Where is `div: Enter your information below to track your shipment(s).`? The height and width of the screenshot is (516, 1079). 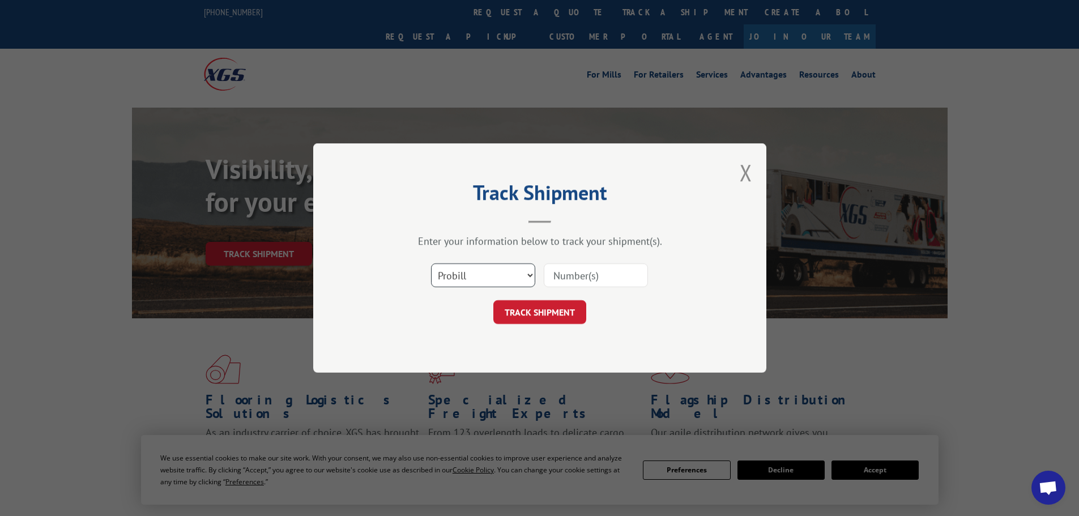
div: Enter your information below to track your shipment(s). is located at coordinates (540, 241).